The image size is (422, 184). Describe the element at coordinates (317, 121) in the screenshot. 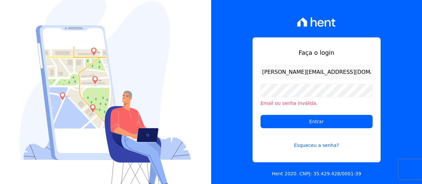

I see `input: Entrar` at that location.